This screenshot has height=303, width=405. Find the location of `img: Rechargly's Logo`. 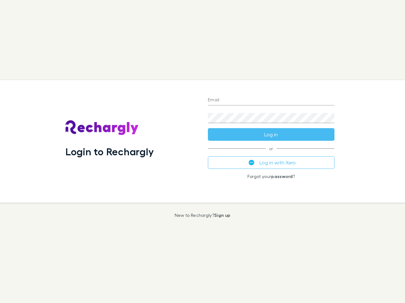

img: Rechargly's Logo is located at coordinates (102, 128).